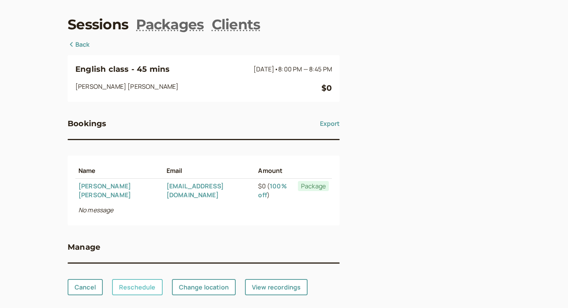  Describe the element at coordinates (326, 88) in the screenshot. I see `div: $0` at that location.